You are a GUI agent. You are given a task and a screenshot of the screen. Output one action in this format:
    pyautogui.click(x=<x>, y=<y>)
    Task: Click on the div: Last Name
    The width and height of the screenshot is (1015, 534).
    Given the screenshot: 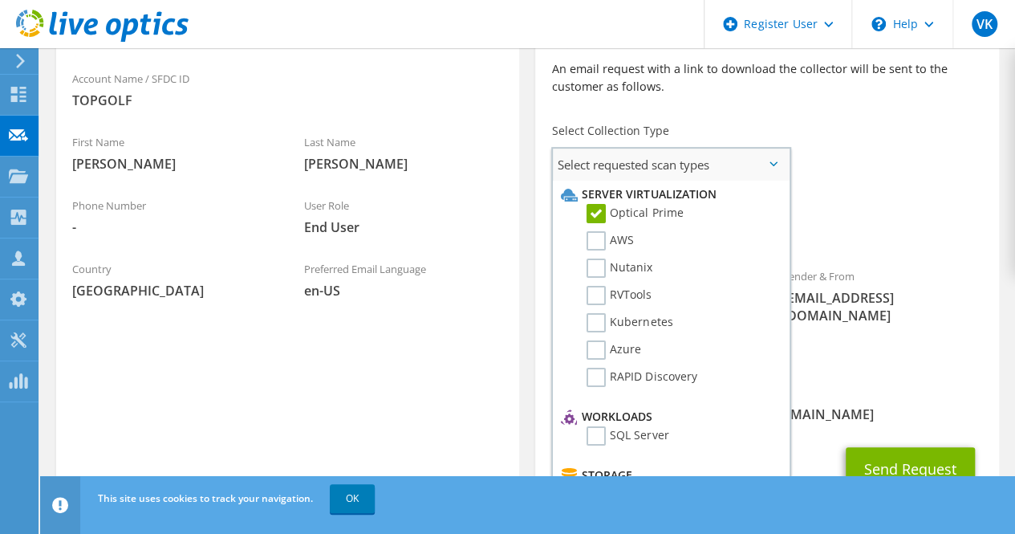 What is the action you would take?
    pyautogui.click(x=404, y=152)
    